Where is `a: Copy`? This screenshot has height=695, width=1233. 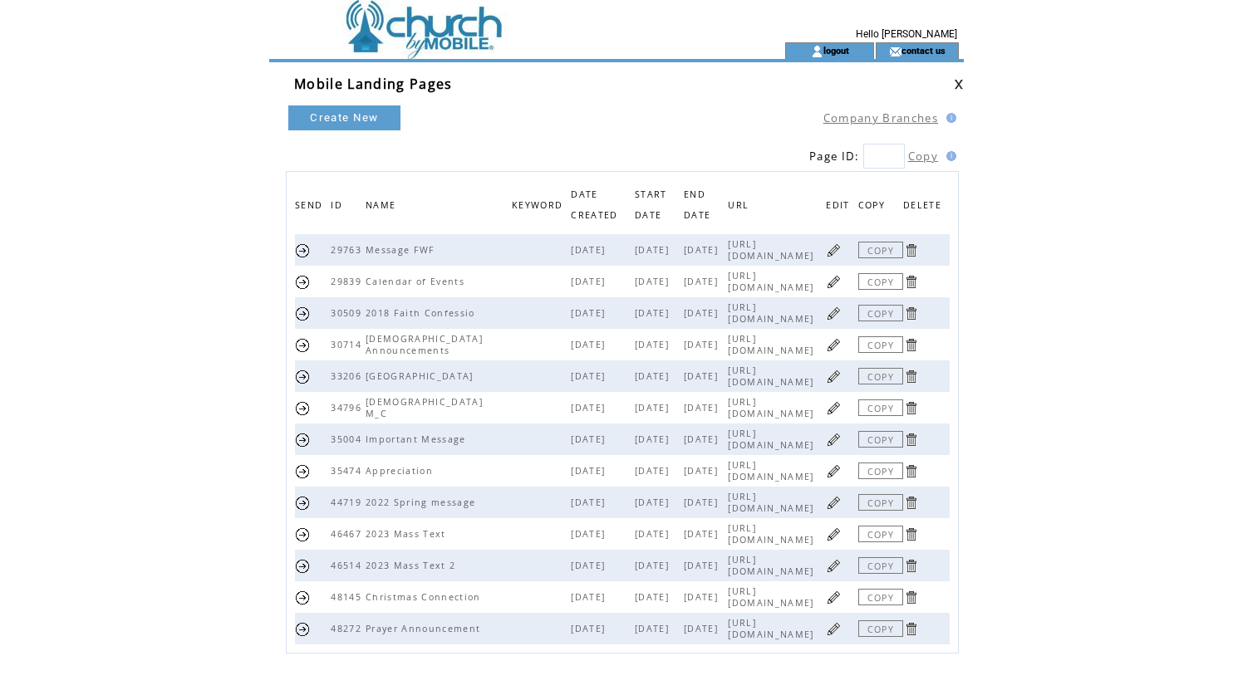 a: Copy is located at coordinates (923, 156).